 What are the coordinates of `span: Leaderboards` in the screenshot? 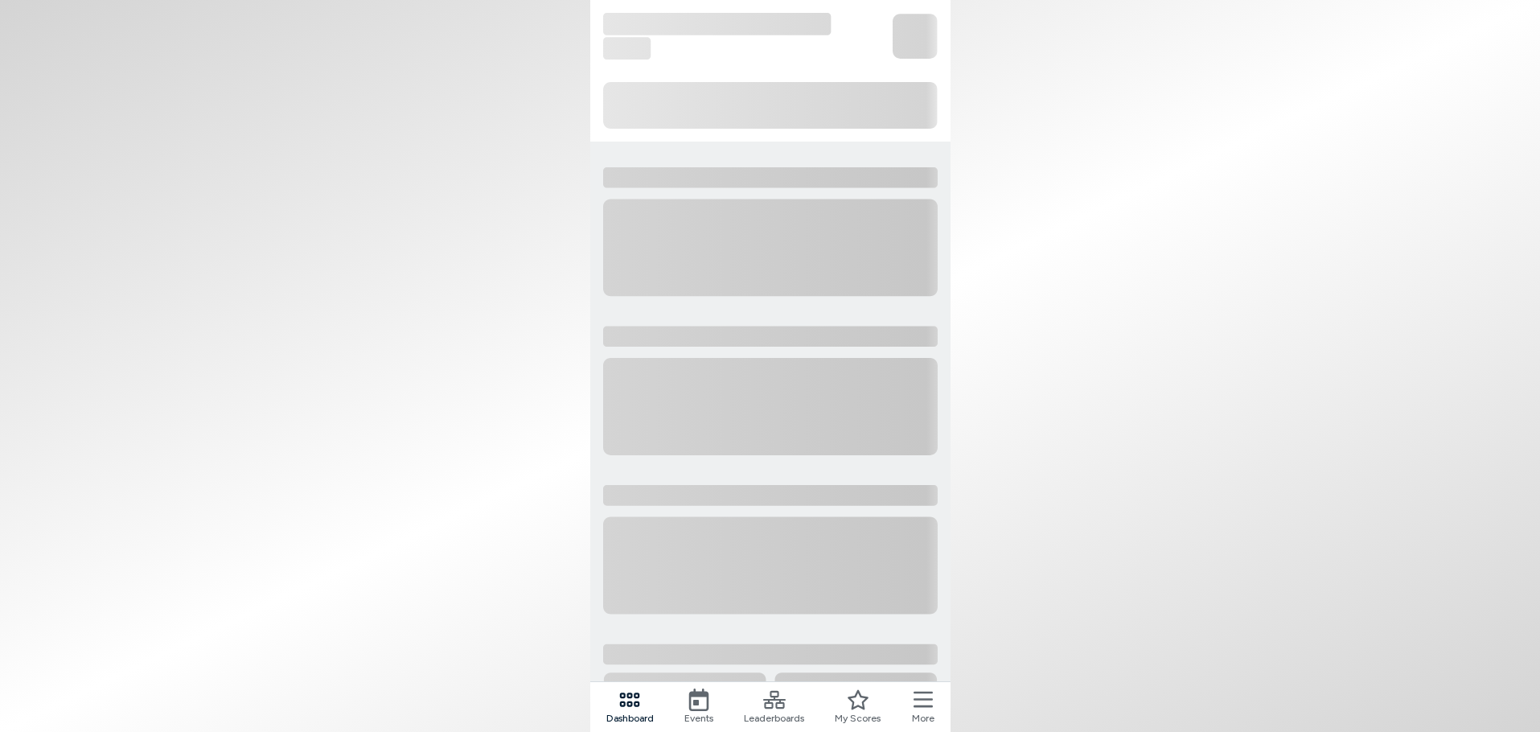 It's located at (774, 718).